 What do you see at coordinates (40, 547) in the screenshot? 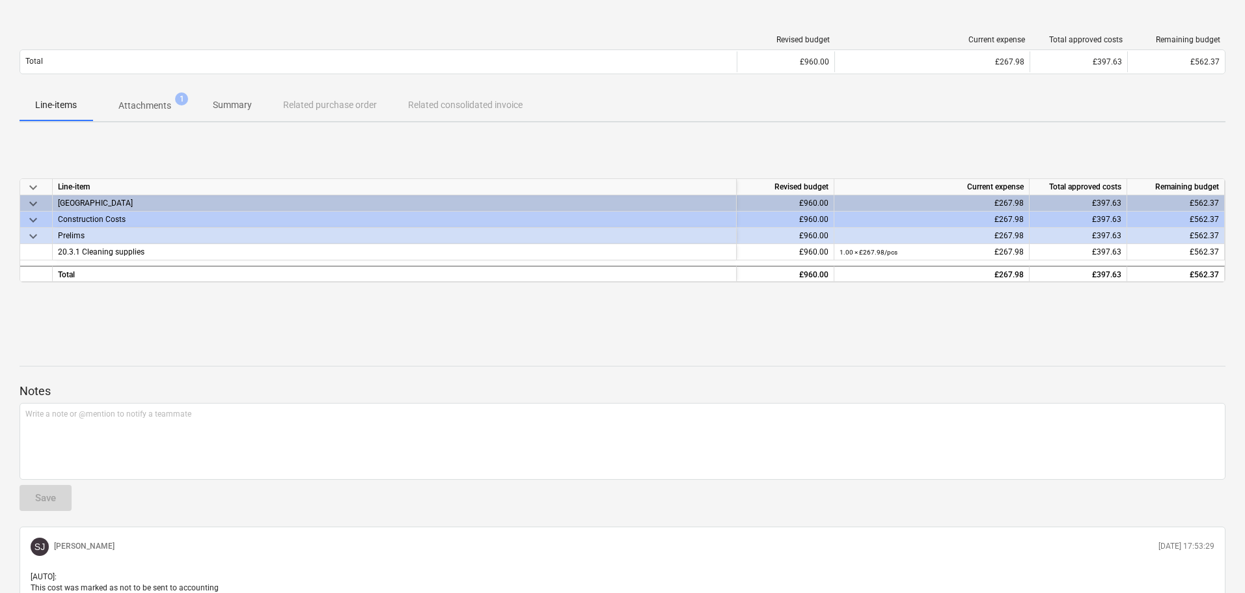
I see `div: Sam Jarman` at bounding box center [40, 547].